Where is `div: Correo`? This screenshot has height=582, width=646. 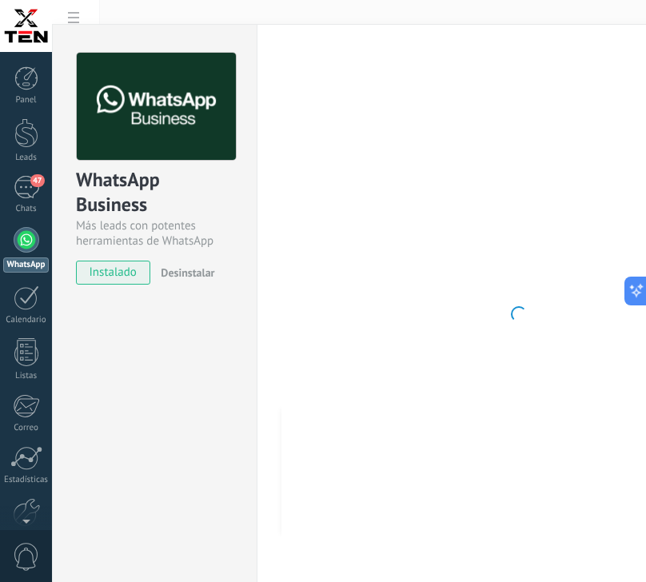
div: Correo is located at coordinates (26, 428).